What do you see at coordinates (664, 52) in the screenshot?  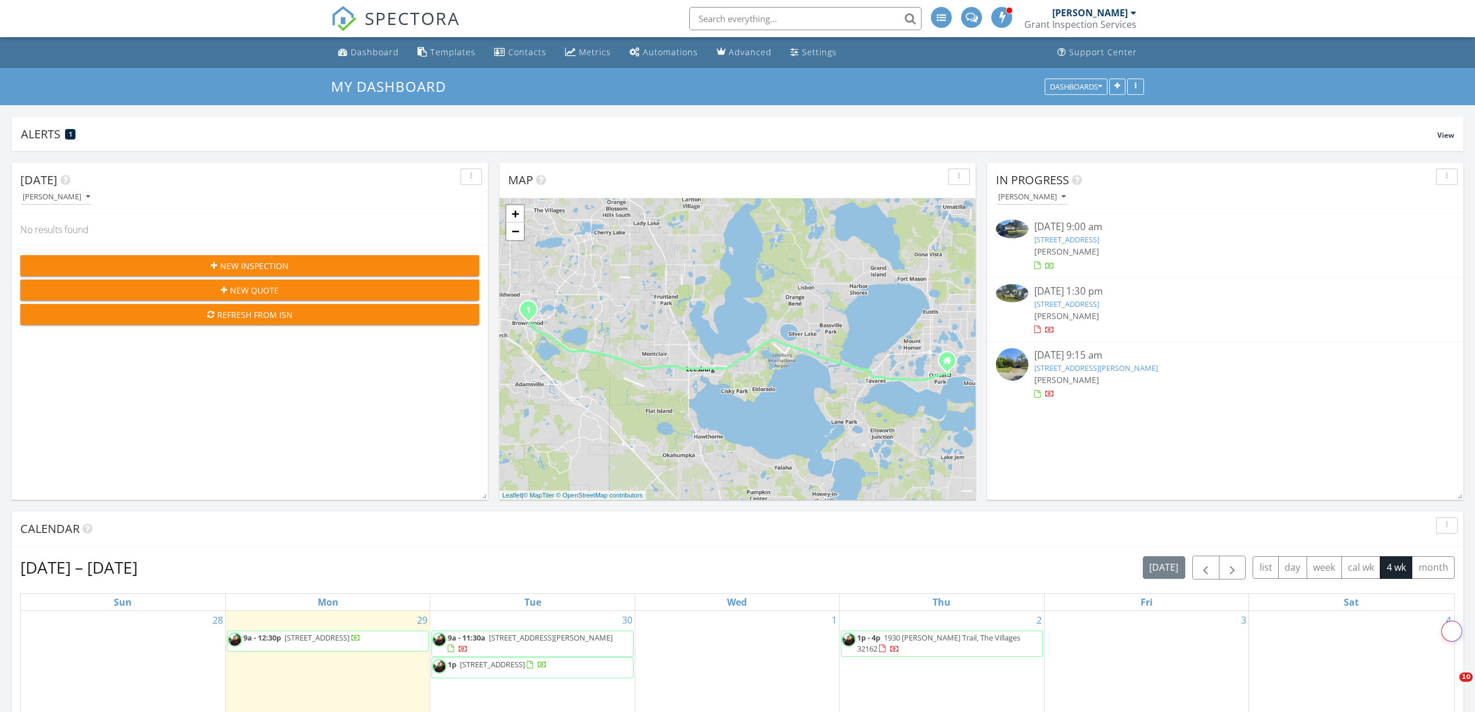 I see `a: Automations (Advanced)` at bounding box center [664, 52].